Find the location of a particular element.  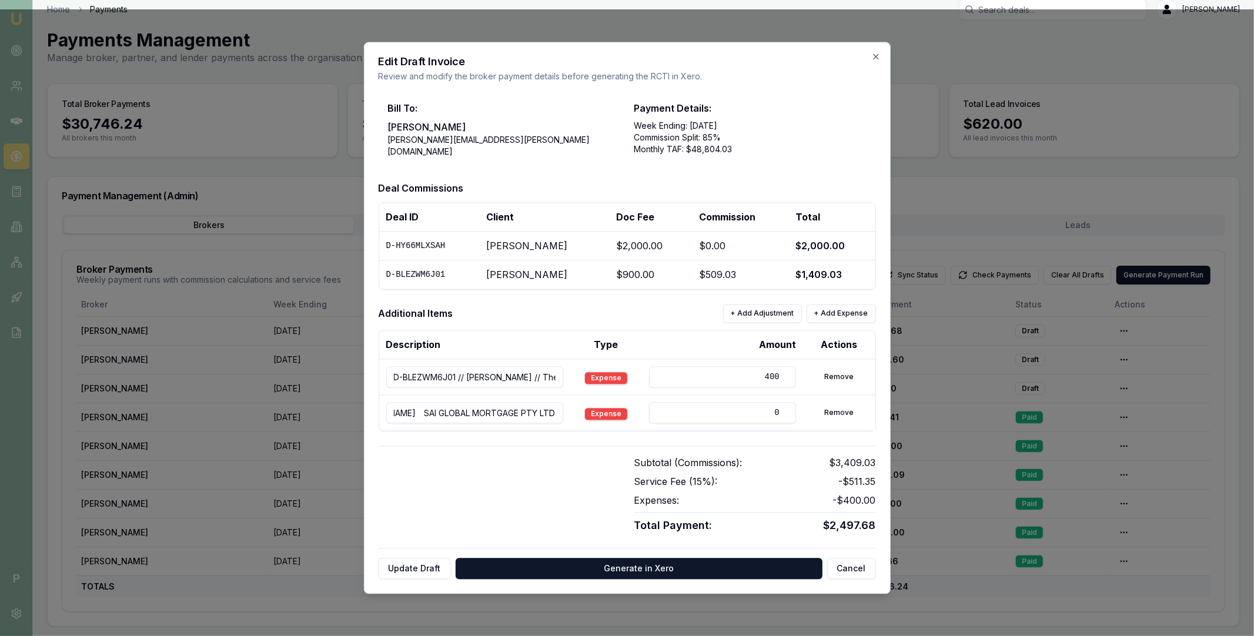

span: Service Fee ( 15 %): is located at coordinates (676, 482).